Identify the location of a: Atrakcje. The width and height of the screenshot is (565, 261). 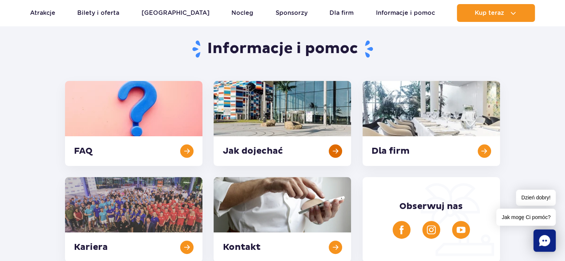
(43, 13).